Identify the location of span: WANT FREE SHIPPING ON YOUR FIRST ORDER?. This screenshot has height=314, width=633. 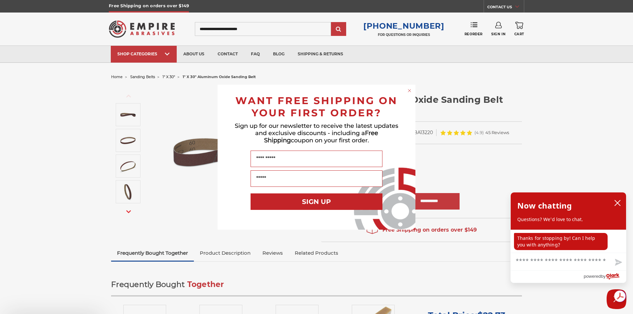
(316, 107).